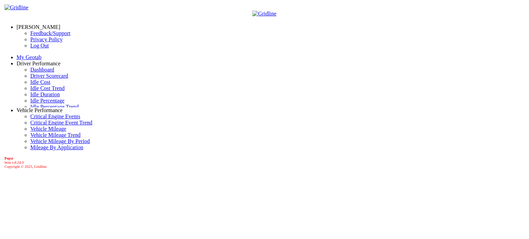  Describe the element at coordinates (61, 123) in the screenshot. I see `a: Critical Engine Event Trend` at that location.